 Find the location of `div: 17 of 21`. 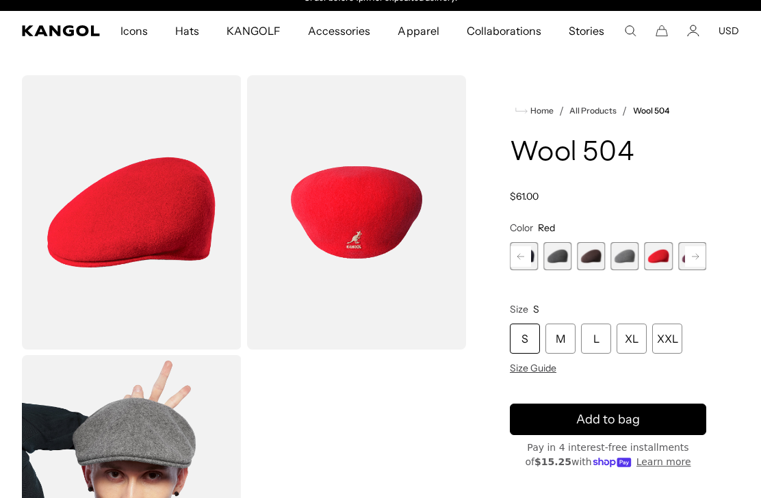

div: 17 of 21 is located at coordinates (692, 256).